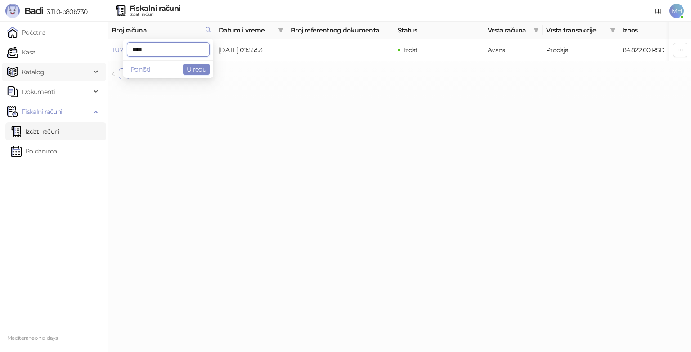  Describe the element at coordinates (340, 30) in the screenshot. I see `th: Broj referentnog dokumenta` at that location.